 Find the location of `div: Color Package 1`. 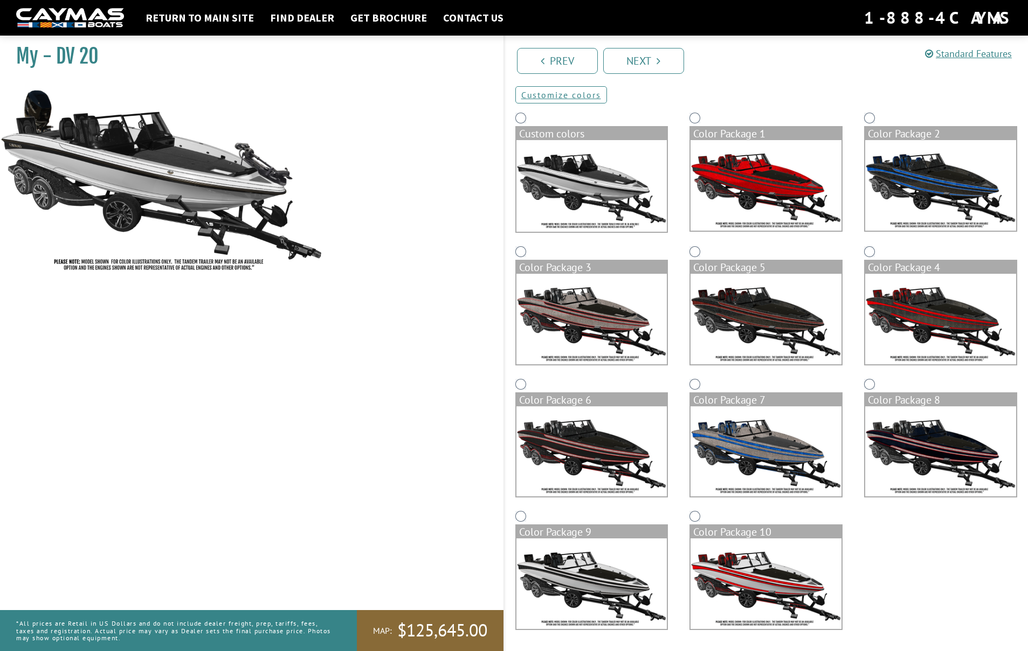

div: Color Package 1 is located at coordinates (766, 134).